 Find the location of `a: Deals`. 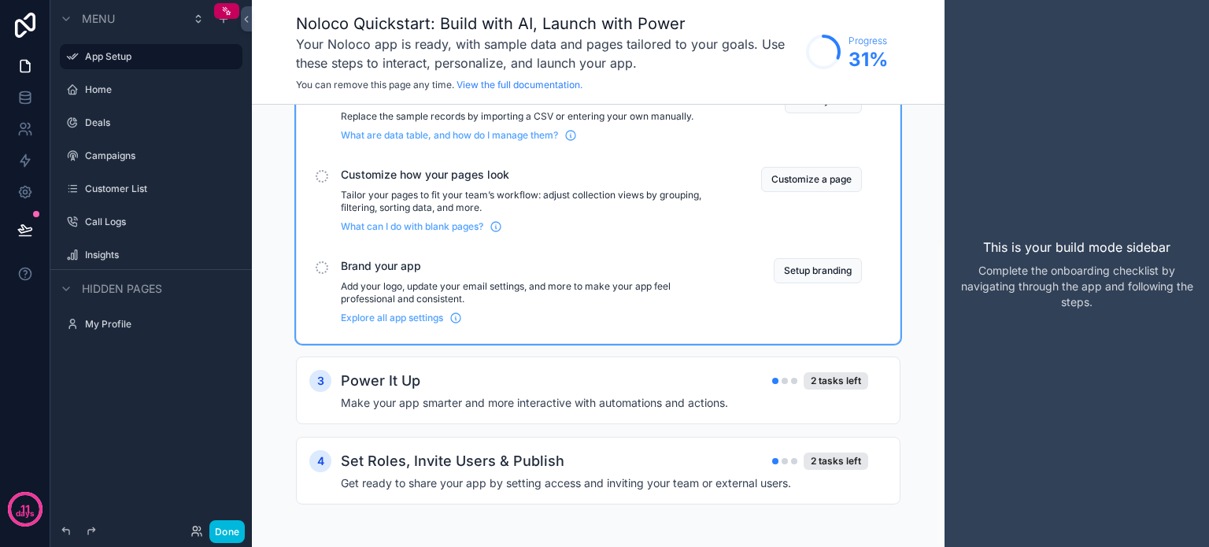

a: Deals is located at coordinates (159, 123).